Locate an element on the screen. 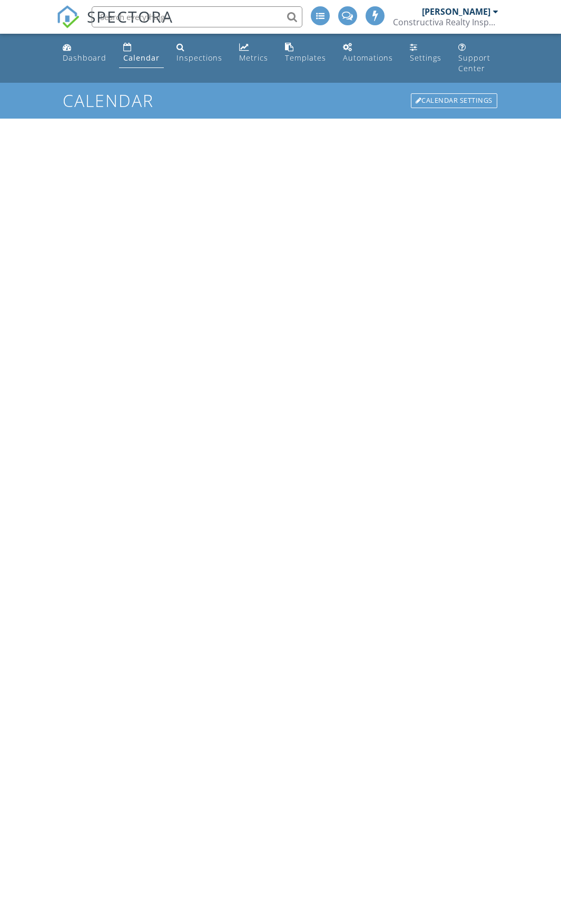 This screenshot has width=561, height=923. div: Metrics is located at coordinates (253, 57).